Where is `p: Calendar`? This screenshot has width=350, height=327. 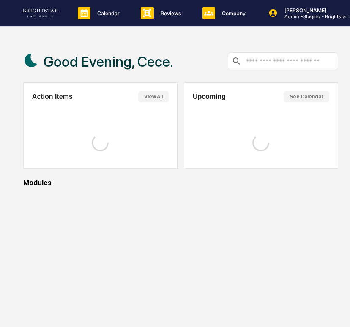 p: Calendar is located at coordinates (107, 13).